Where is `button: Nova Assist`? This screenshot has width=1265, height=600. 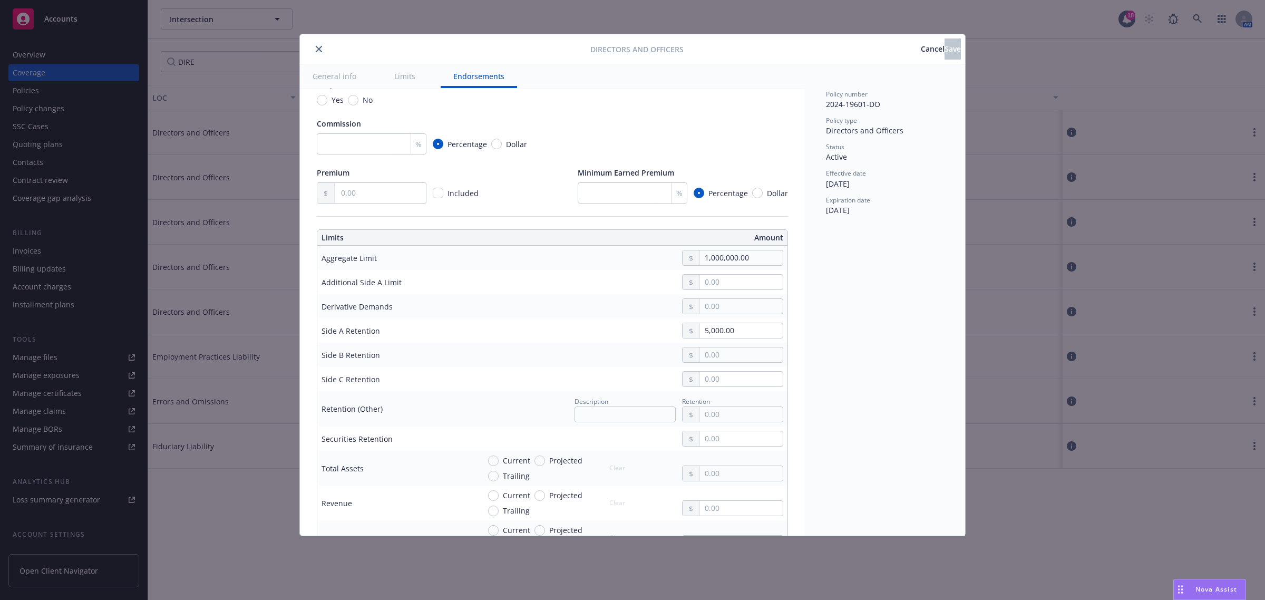
button: Nova Assist is located at coordinates (1210, 589).